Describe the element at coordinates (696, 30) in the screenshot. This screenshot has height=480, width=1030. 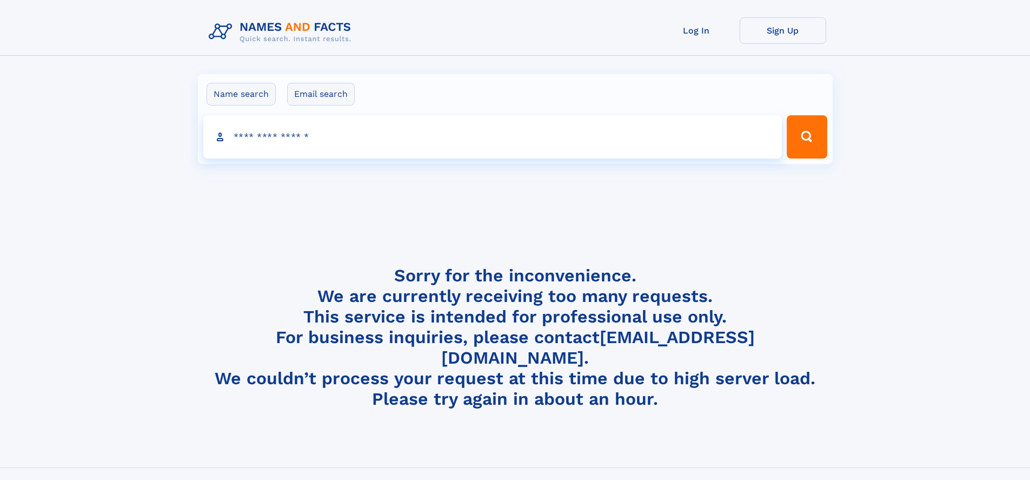
I see `a: Log In` at that location.